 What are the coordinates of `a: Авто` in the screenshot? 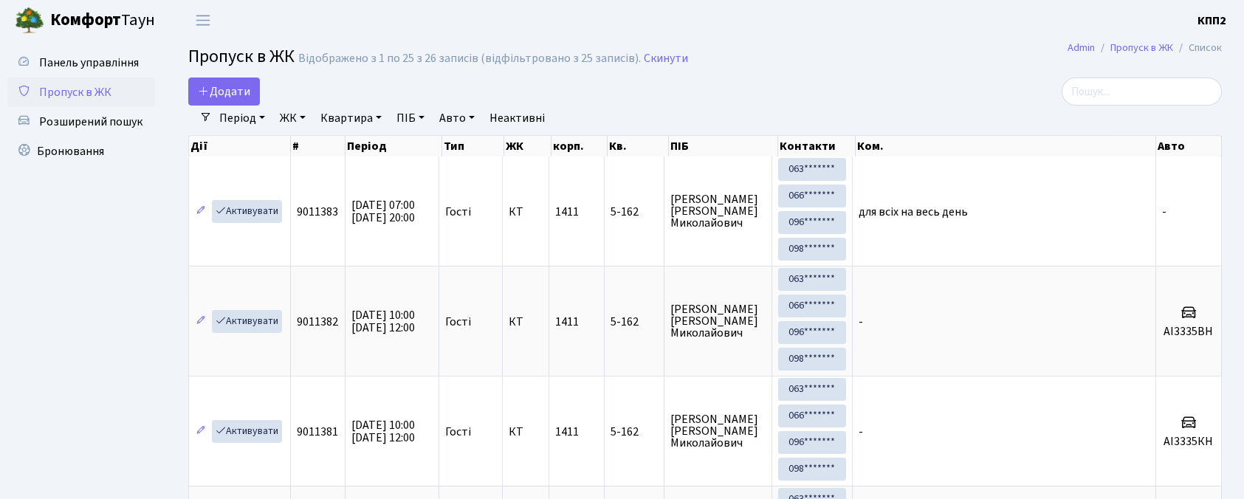 It's located at (457, 118).